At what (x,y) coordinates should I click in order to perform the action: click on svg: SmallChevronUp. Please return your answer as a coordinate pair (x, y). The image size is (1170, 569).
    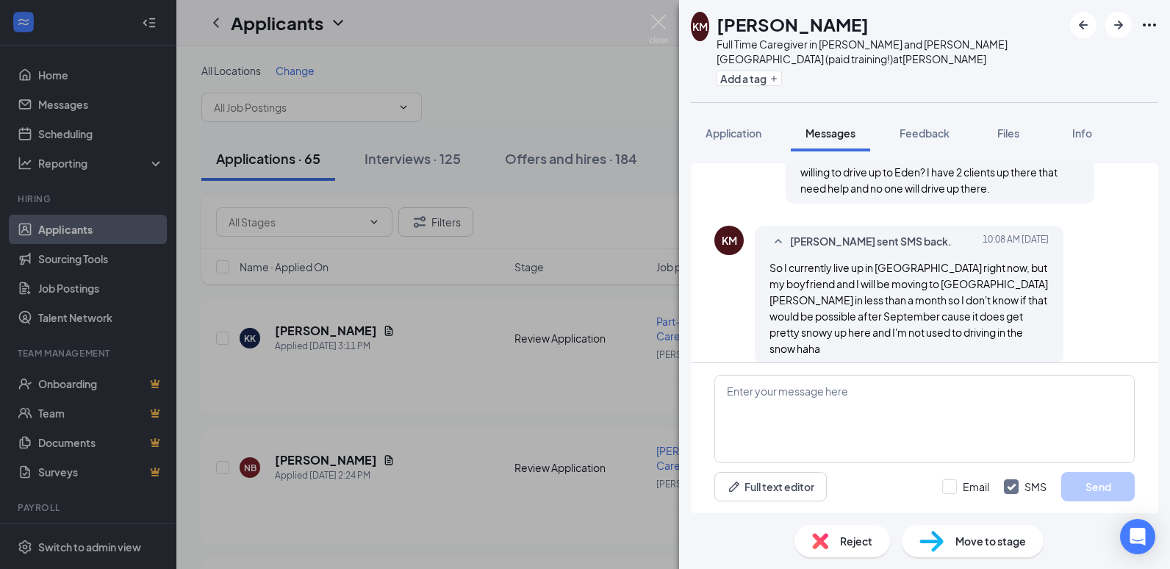
    Looking at the image, I should click on (778, 242).